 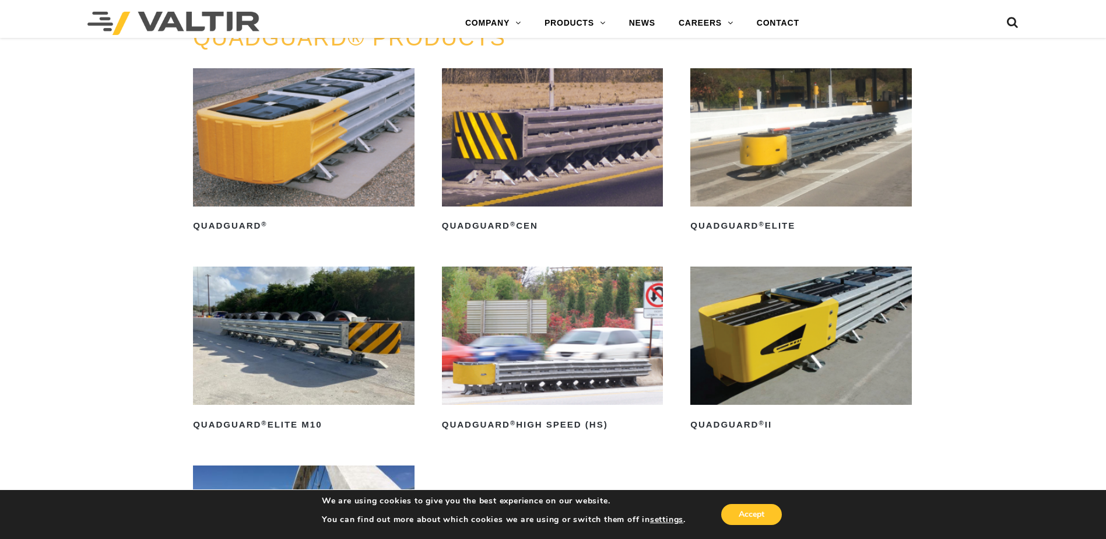 What do you see at coordinates (801, 425) in the screenshot?
I see `h2: QuadGuard II` at bounding box center [801, 425].